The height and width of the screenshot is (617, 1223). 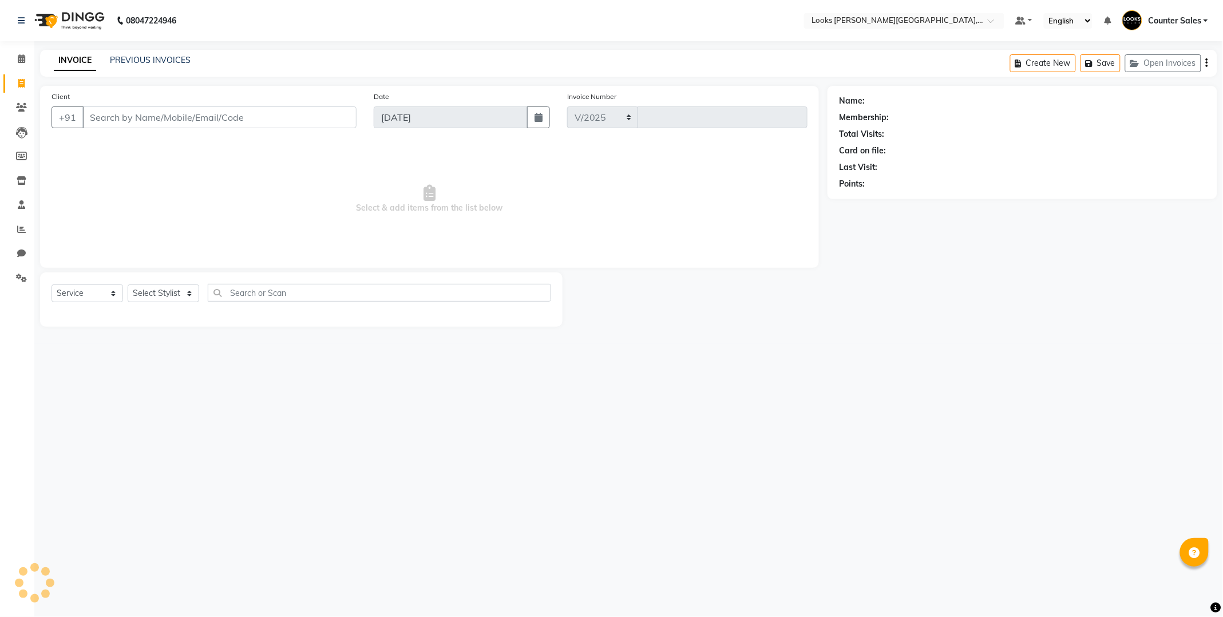 What do you see at coordinates (592, 97) in the screenshot?
I see `label: Invoice Number` at bounding box center [592, 97].